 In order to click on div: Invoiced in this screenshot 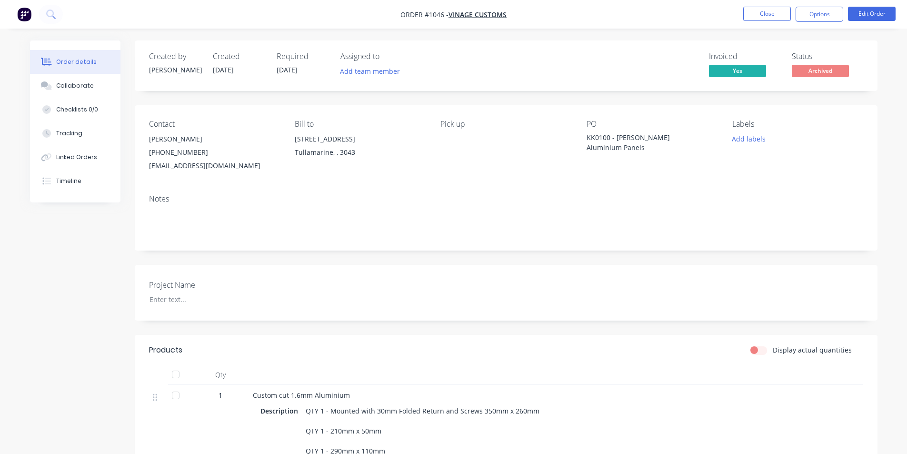, I will do `click(745, 56)`.